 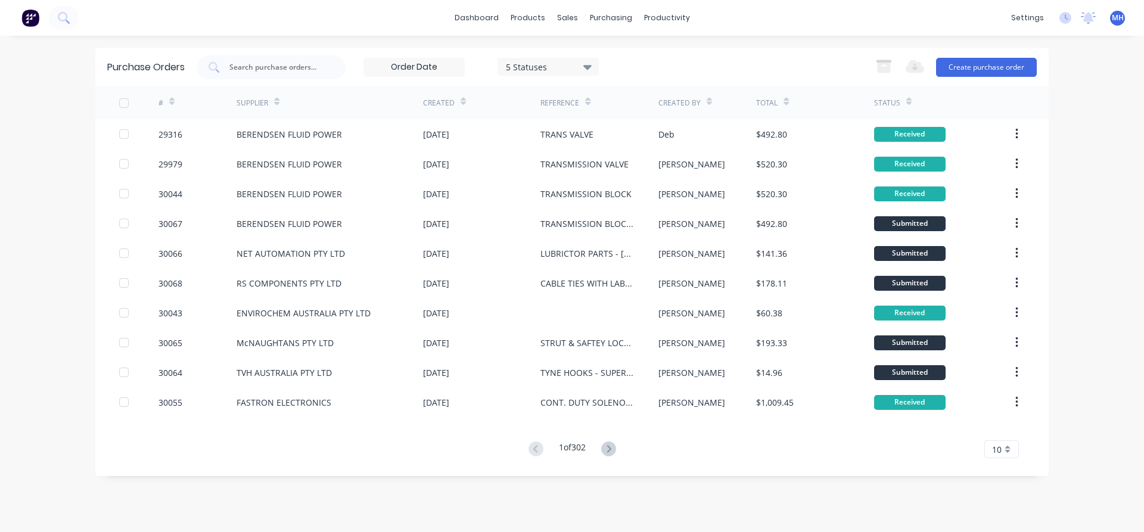 What do you see at coordinates (997, 449) in the screenshot?
I see `span: 10` at bounding box center [997, 449].